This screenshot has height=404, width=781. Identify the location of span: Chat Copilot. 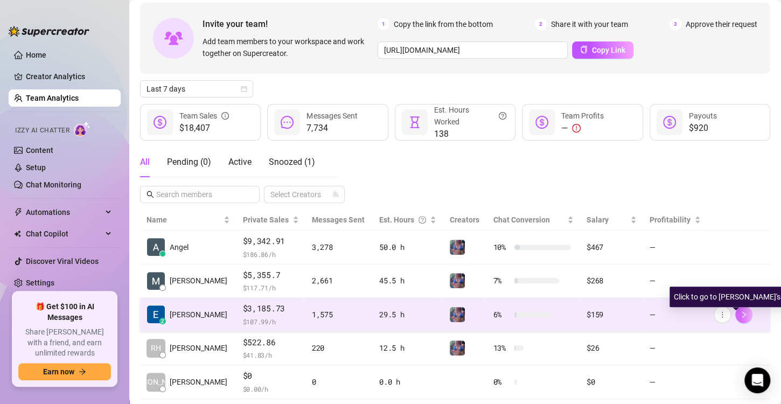
(64, 234).